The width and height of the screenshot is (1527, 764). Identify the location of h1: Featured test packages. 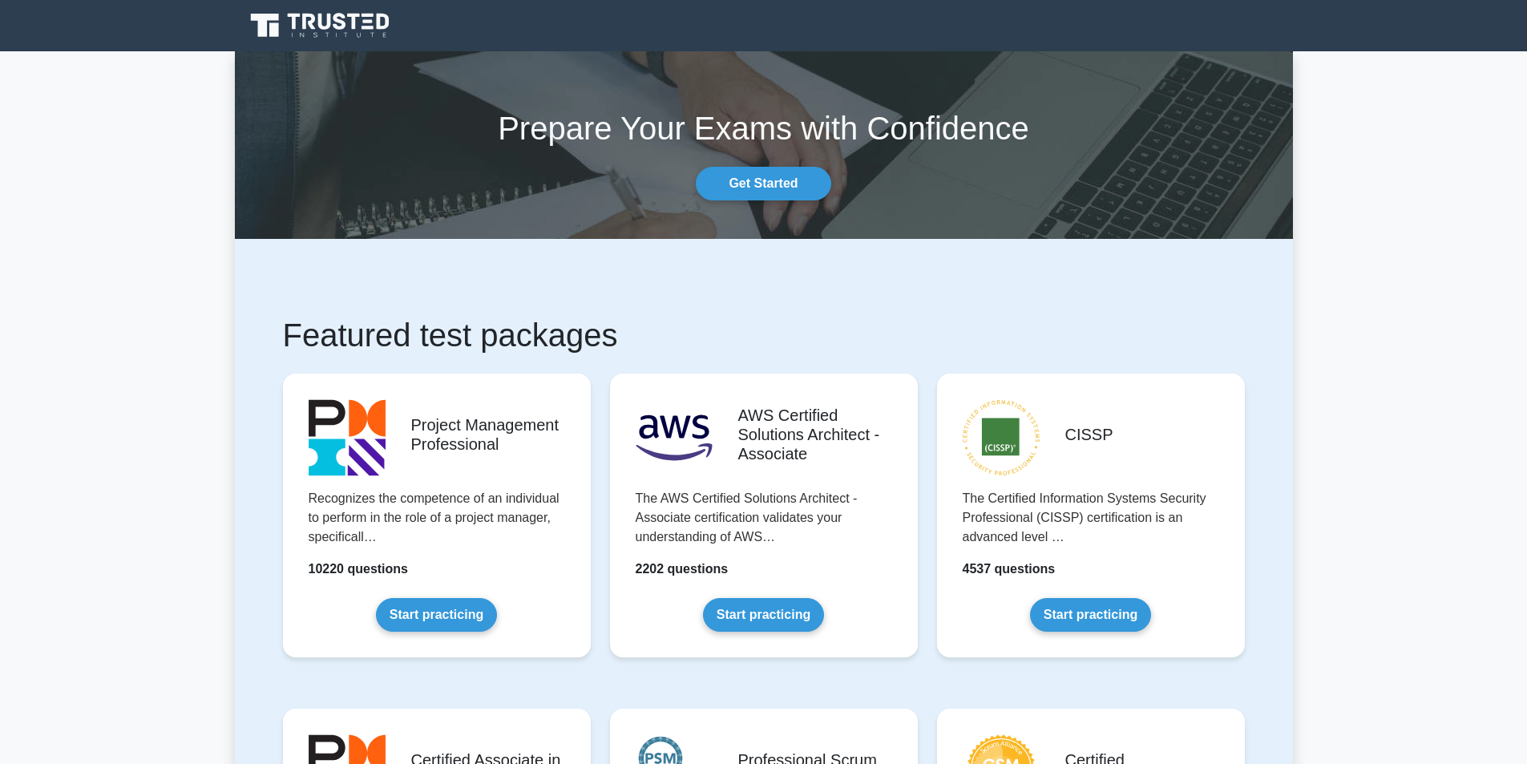
(764, 335).